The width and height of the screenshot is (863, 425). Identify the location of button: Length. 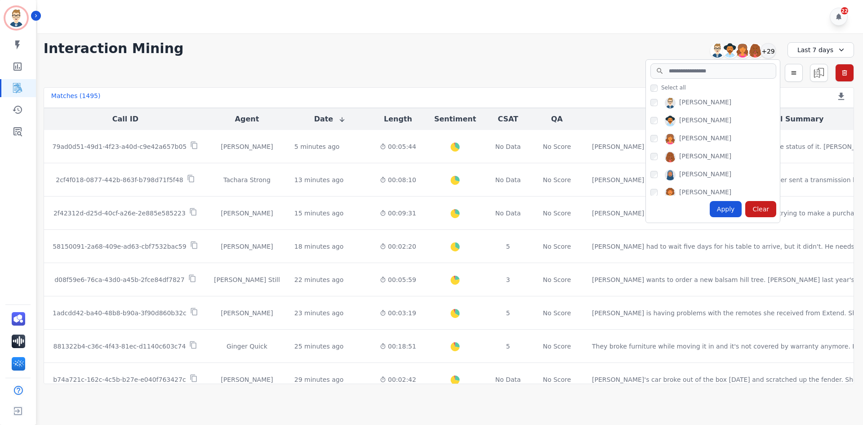
(398, 119).